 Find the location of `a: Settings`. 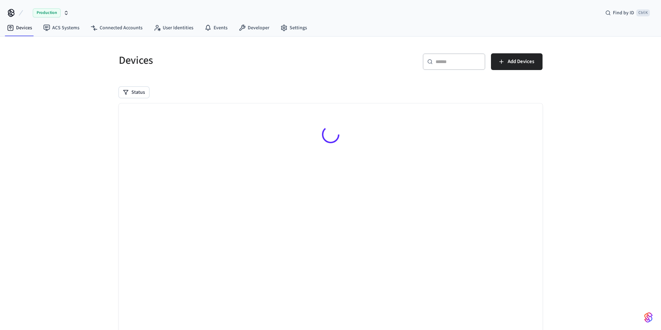

a: Settings is located at coordinates (294, 28).